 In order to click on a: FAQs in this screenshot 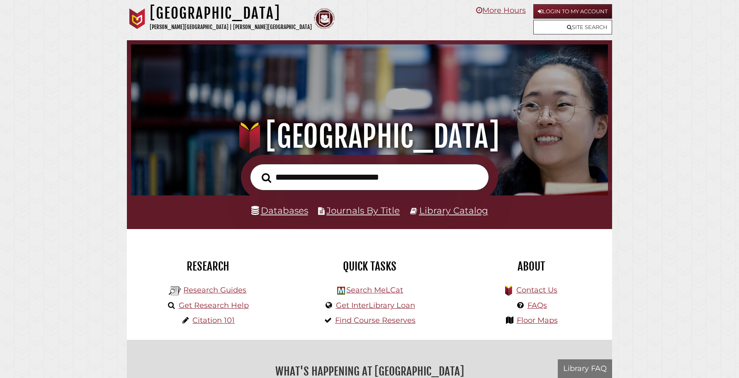, I will do `click(537, 305)`.